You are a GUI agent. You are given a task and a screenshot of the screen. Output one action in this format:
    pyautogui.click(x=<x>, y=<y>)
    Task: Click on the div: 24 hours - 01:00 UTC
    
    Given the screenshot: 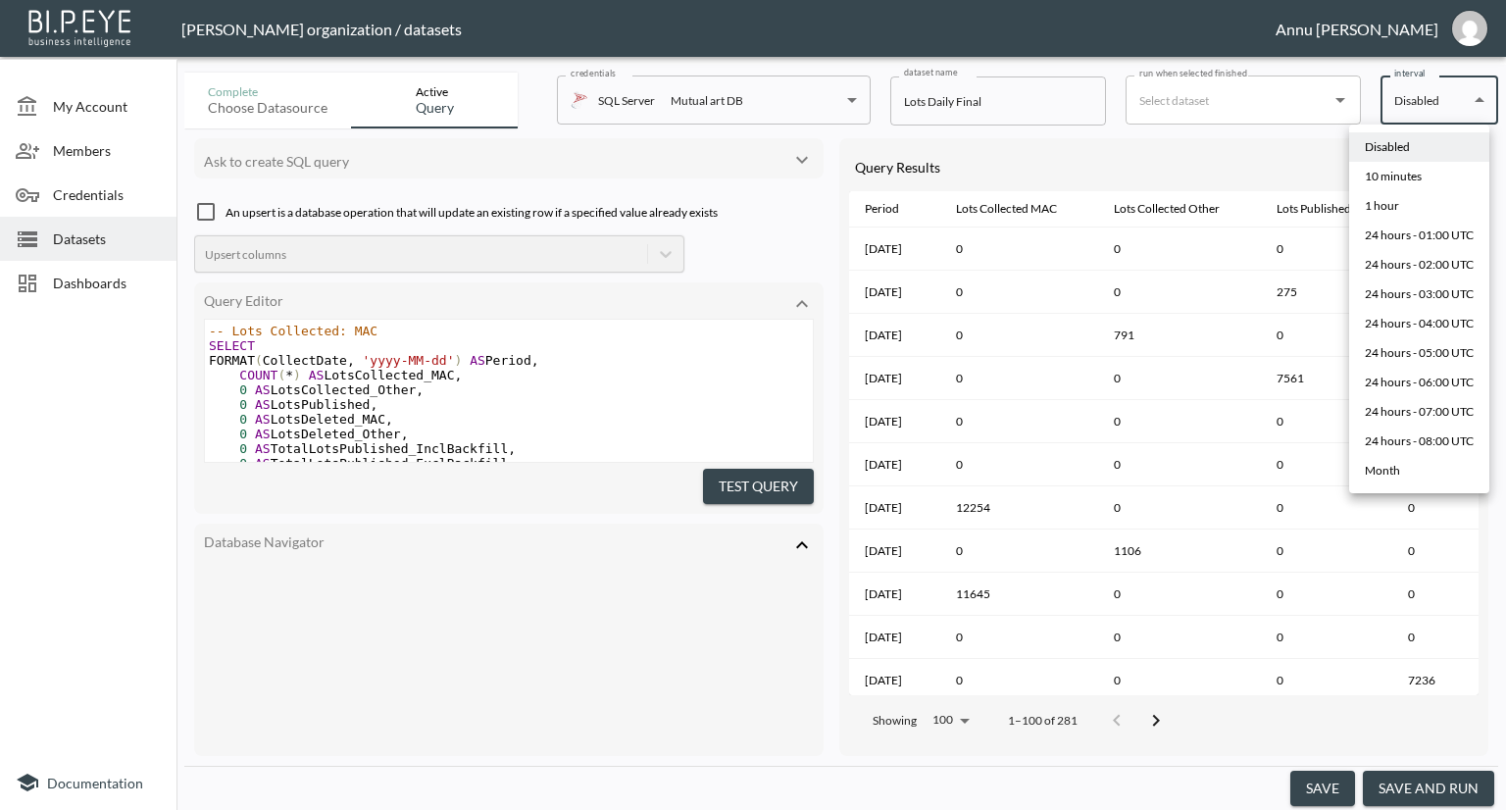 What is the action you would take?
    pyautogui.click(x=1418, y=235)
    